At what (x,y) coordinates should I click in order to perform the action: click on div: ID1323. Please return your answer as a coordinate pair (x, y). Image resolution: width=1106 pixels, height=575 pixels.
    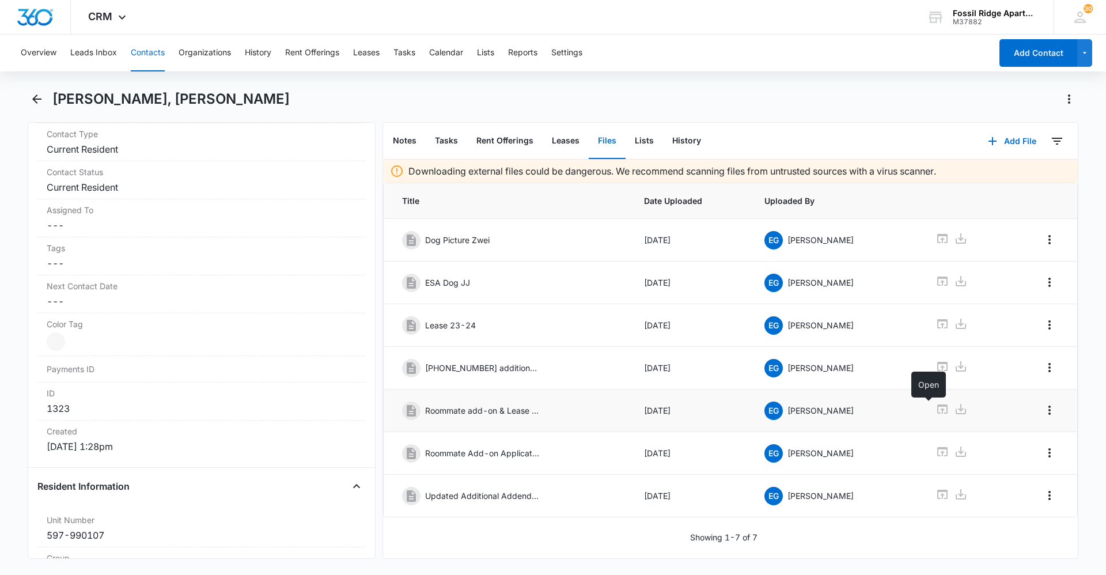
    Looking at the image, I should click on (202, 402).